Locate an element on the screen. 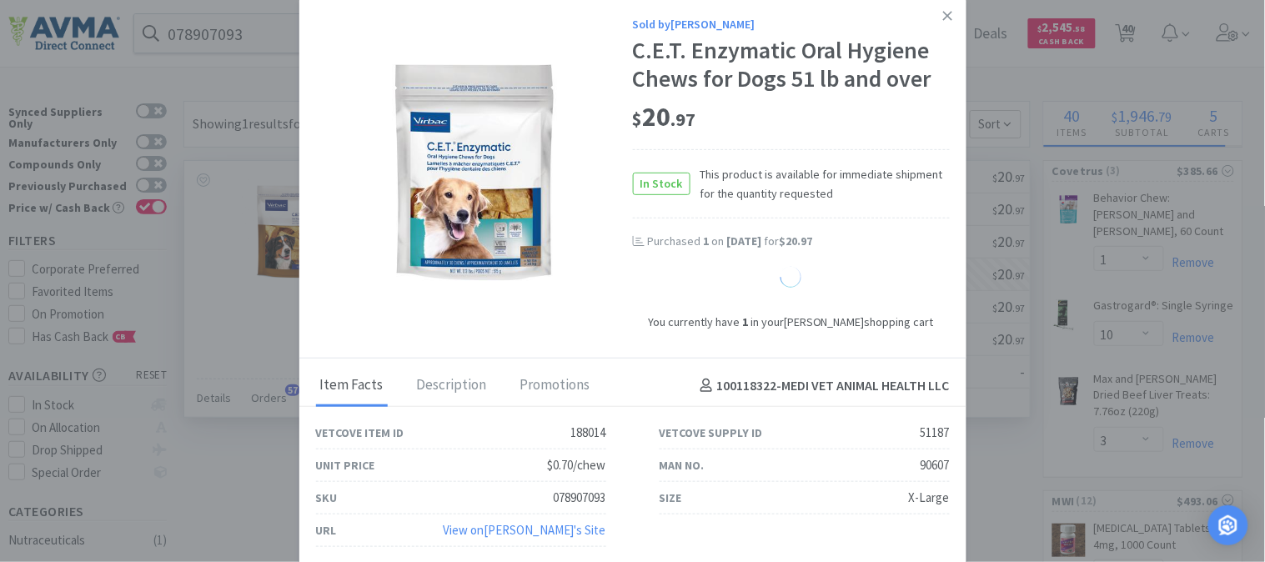 Image resolution: width=1265 pixels, height=562 pixels. span: . 97 is located at coordinates (684, 119).